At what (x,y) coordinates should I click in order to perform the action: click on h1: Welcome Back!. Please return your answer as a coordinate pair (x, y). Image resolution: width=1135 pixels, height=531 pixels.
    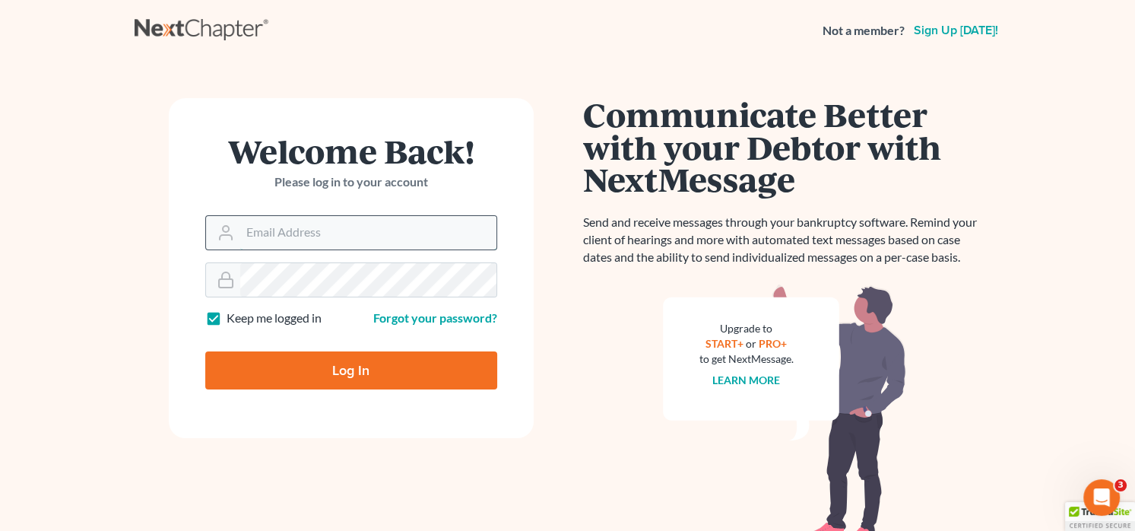
    Looking at the image, I should click on (351, 151).